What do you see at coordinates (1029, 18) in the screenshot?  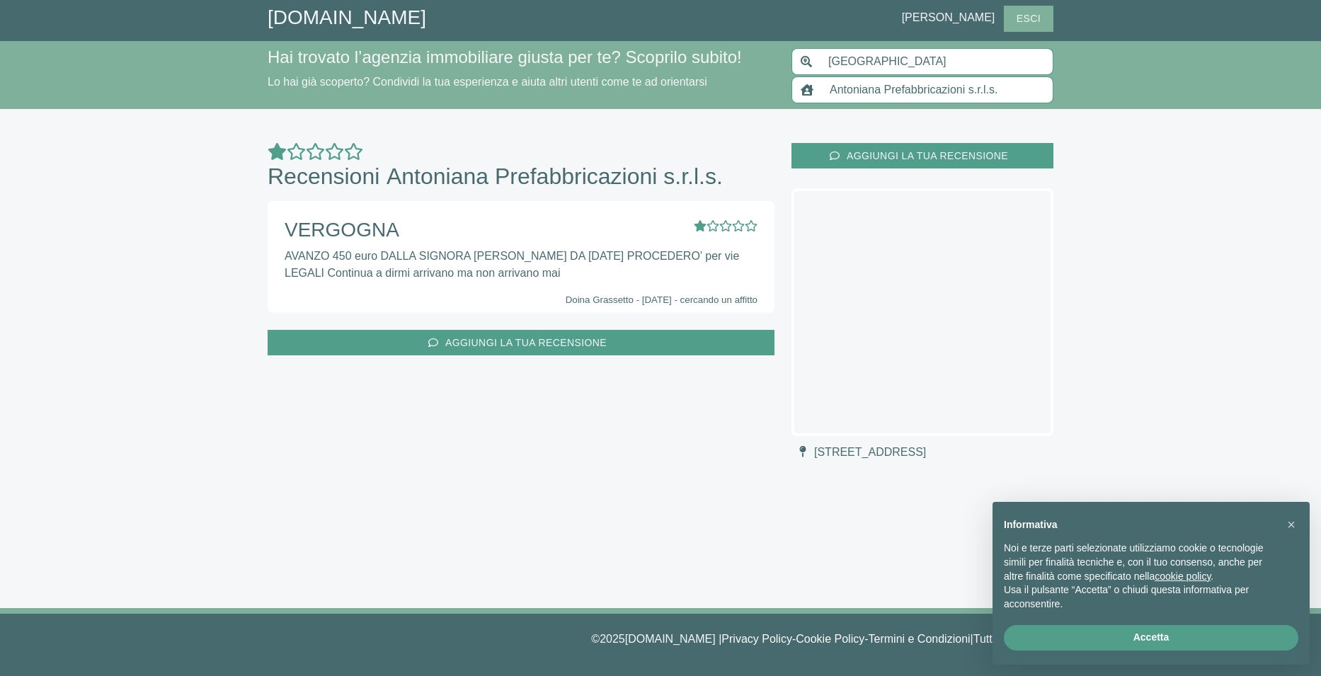 I see `span: Esci` at bounding box center [1029, 18].